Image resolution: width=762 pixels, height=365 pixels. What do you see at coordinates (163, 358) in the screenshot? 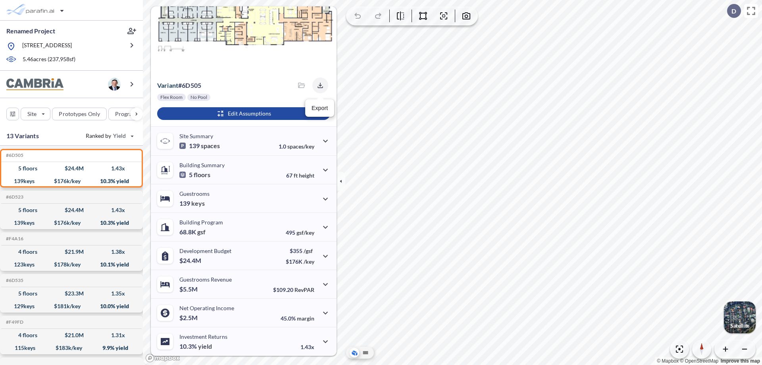
I see `a: Mapbox homepage` at bounding box center [163, 358].